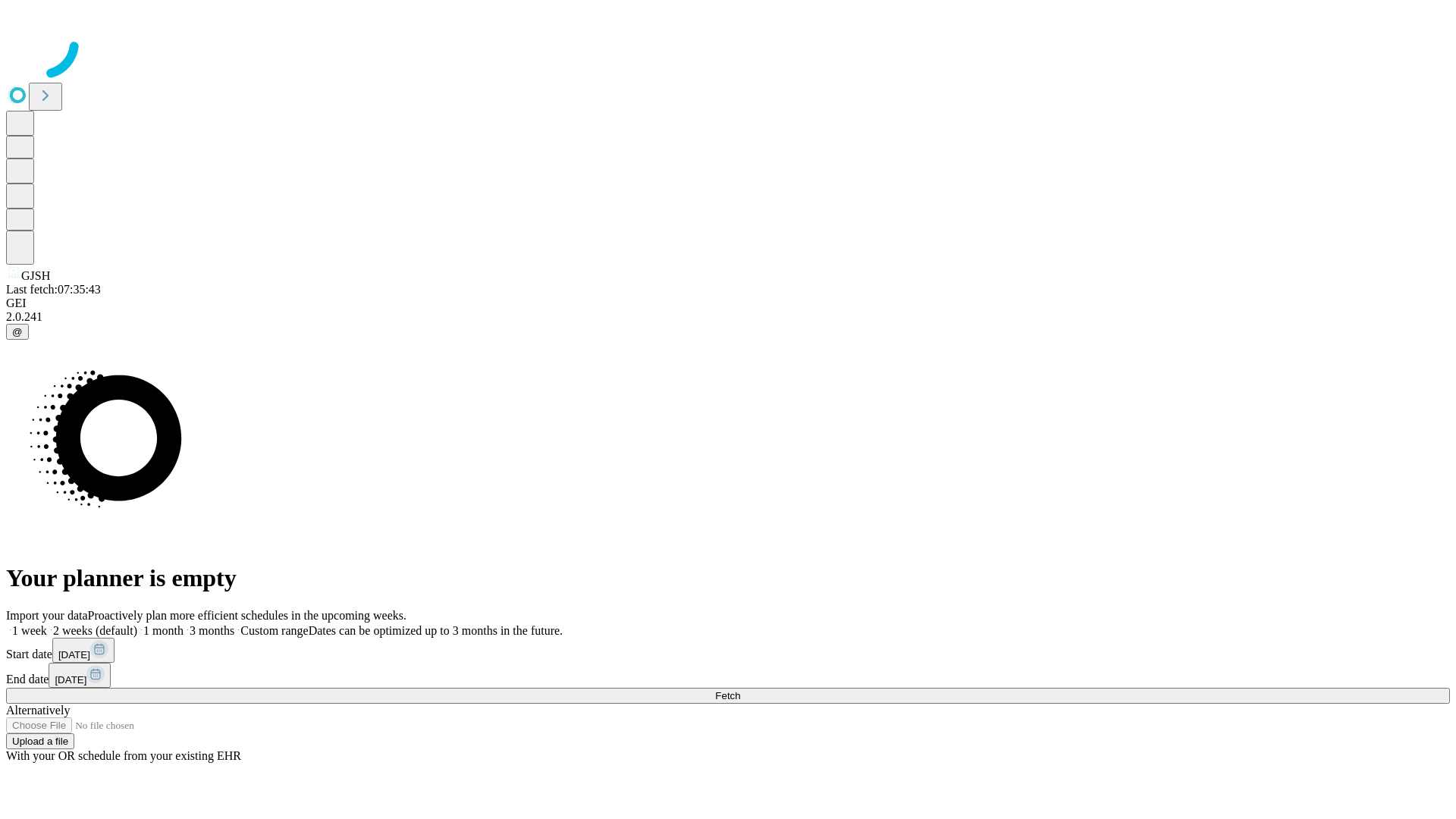  Describe the element at coordinates (728, 696) in the screenshot. I see `button: Fetch` at that location.